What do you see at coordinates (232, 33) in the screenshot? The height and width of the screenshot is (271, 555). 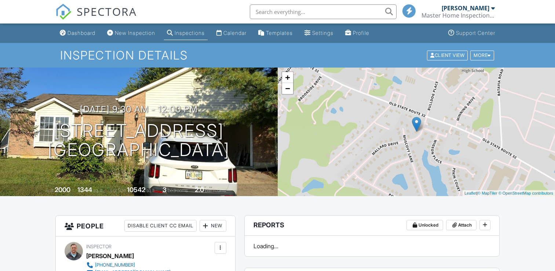 I see `a: Calendar` at bounding box center [232, 33].